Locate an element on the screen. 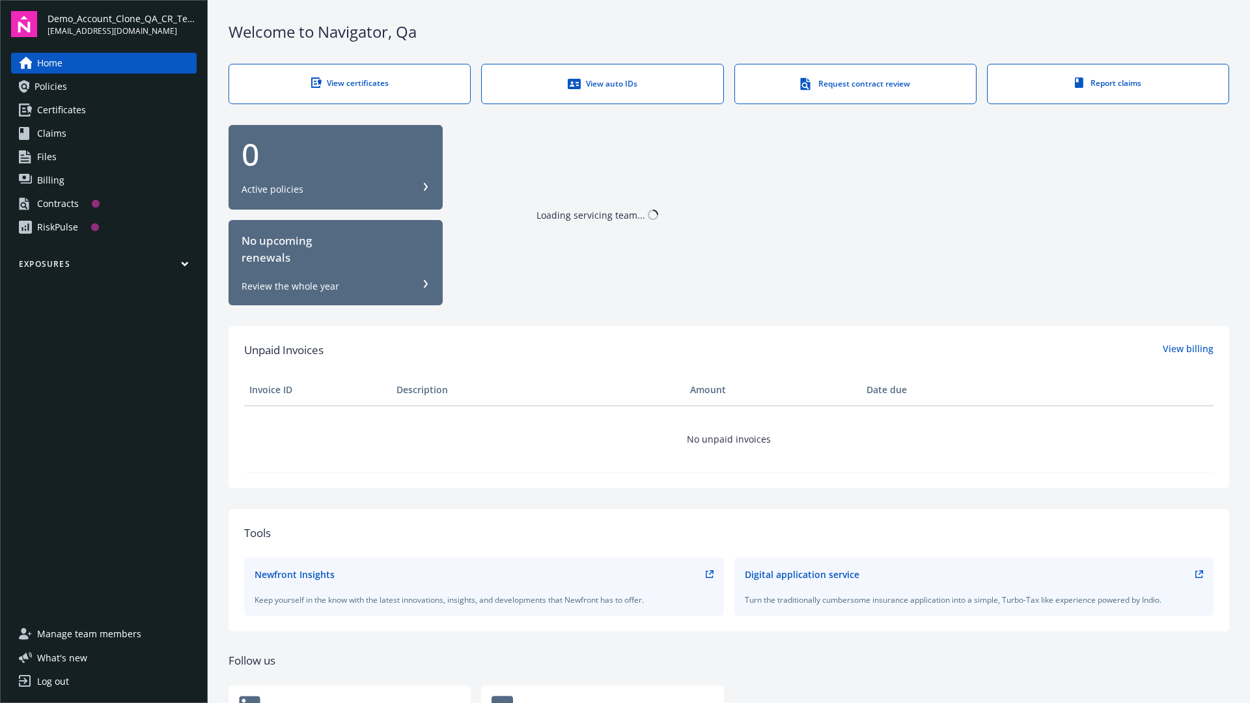  span: Demo_Account_Clone_QA_CR_Tests_Prospect is located at coordinates (122, 18).